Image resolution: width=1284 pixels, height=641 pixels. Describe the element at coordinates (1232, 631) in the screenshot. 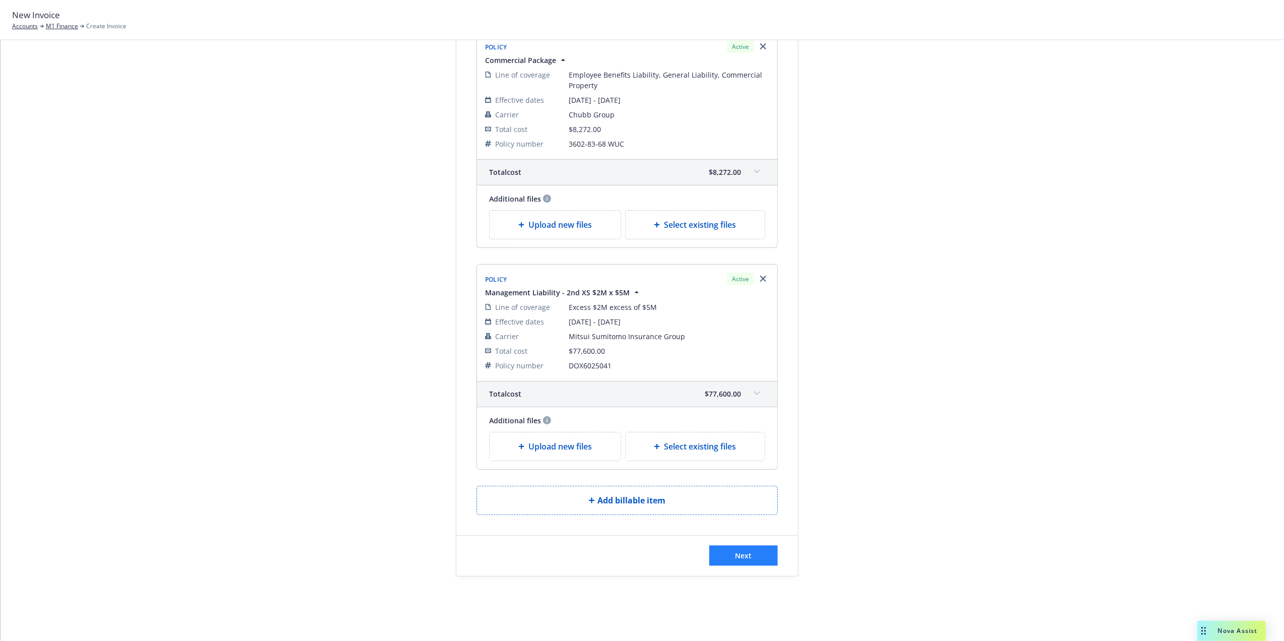

I see `button: Nova Assist` at that location.